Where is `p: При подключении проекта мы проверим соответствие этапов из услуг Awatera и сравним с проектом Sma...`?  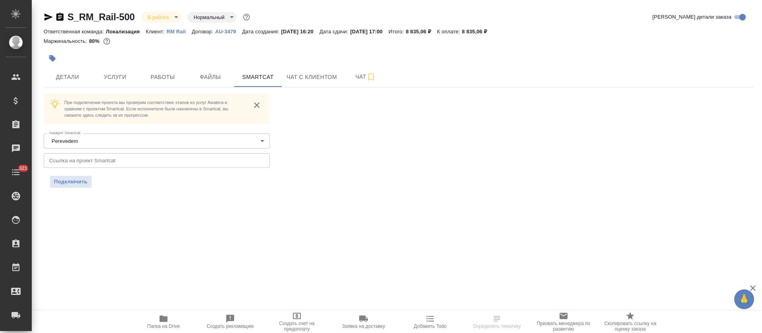 p: При подключении проекта мы проверим соответствие этапов из услуг Awatera и сравним с проектом Sma... is located at coordinates (154, 109).